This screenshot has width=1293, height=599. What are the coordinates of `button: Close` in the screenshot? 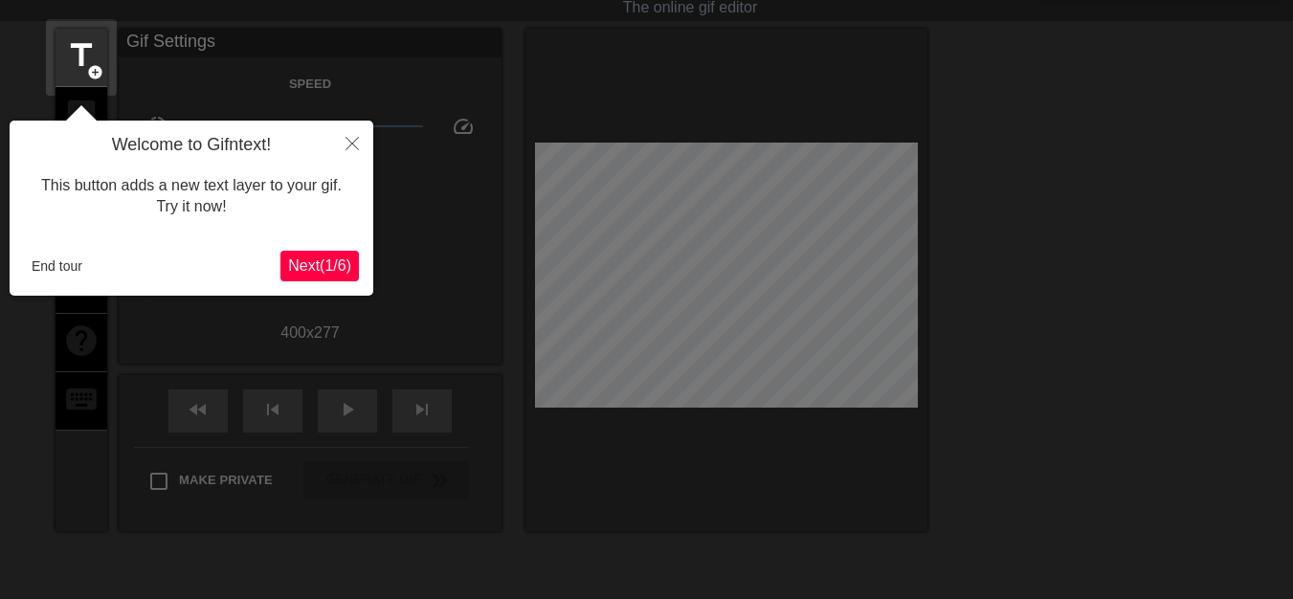 It's located at (352, 143).